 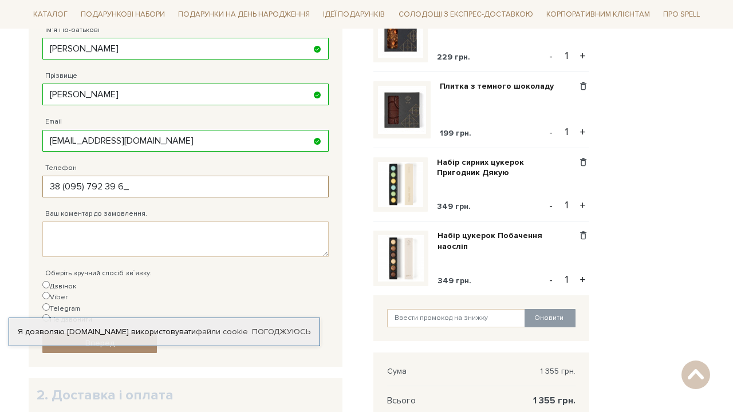 What do you see at coordinates (46, 295) in the screenshot?
I see `input: Viber` at bounding box center [46, 295].